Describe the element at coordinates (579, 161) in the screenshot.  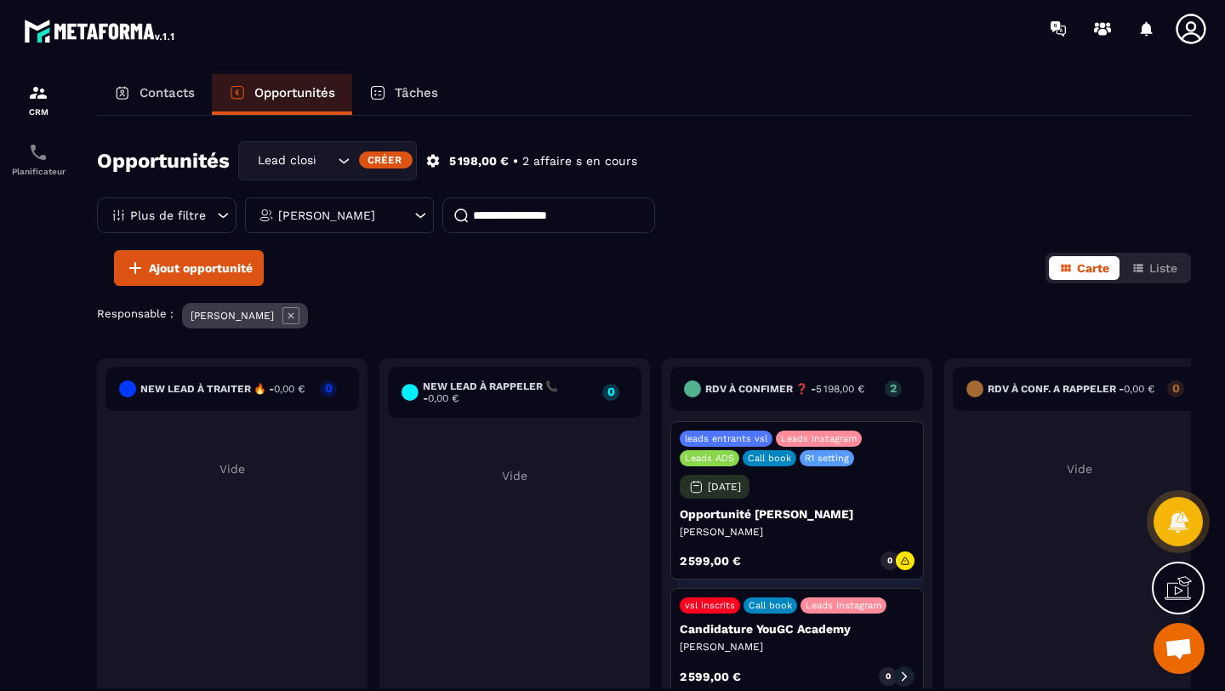
I see `p: 2 affaire s en cours` at that location.